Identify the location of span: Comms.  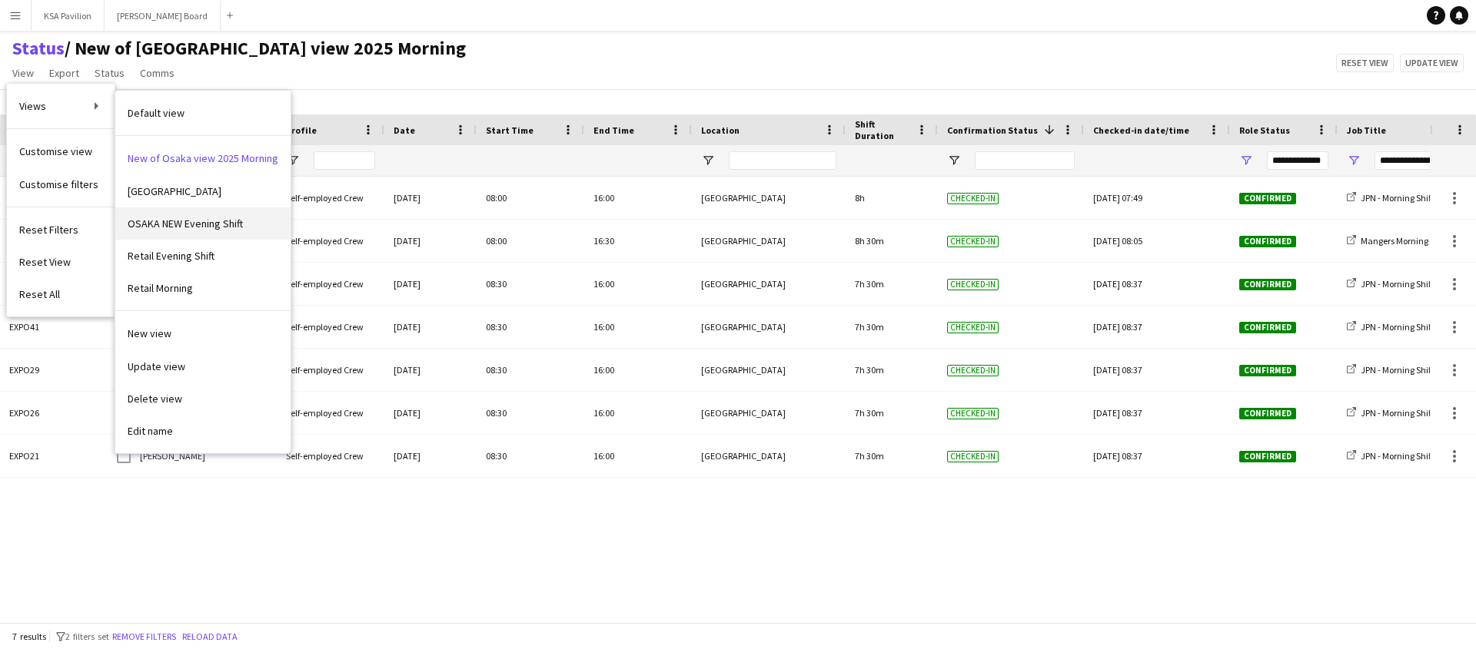
(157, 73).